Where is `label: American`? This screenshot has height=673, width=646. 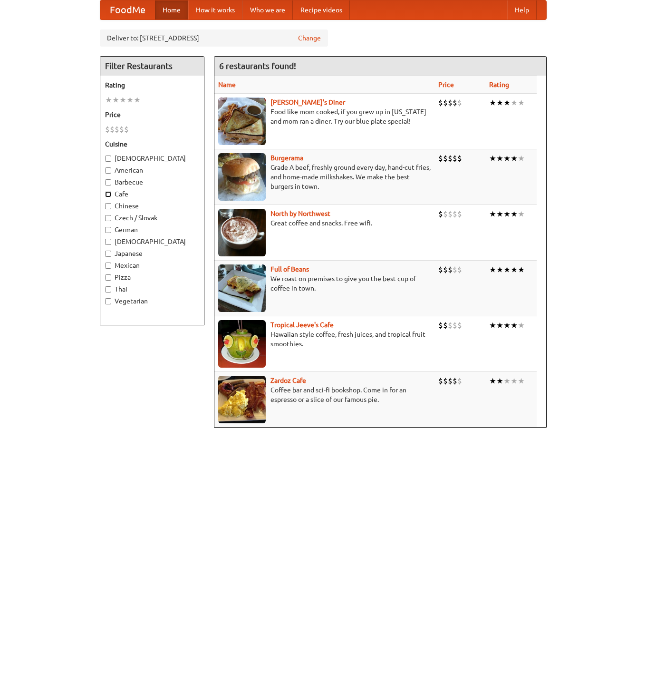 label: American is located at coordinates (152, 170).